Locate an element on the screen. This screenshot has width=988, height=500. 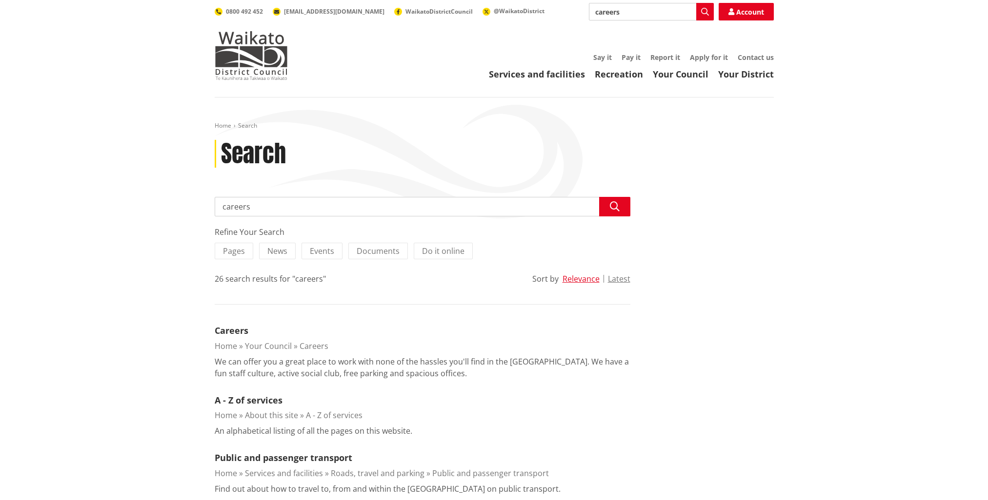
span: 0800 492 452 is located at coordinates (244, 11).